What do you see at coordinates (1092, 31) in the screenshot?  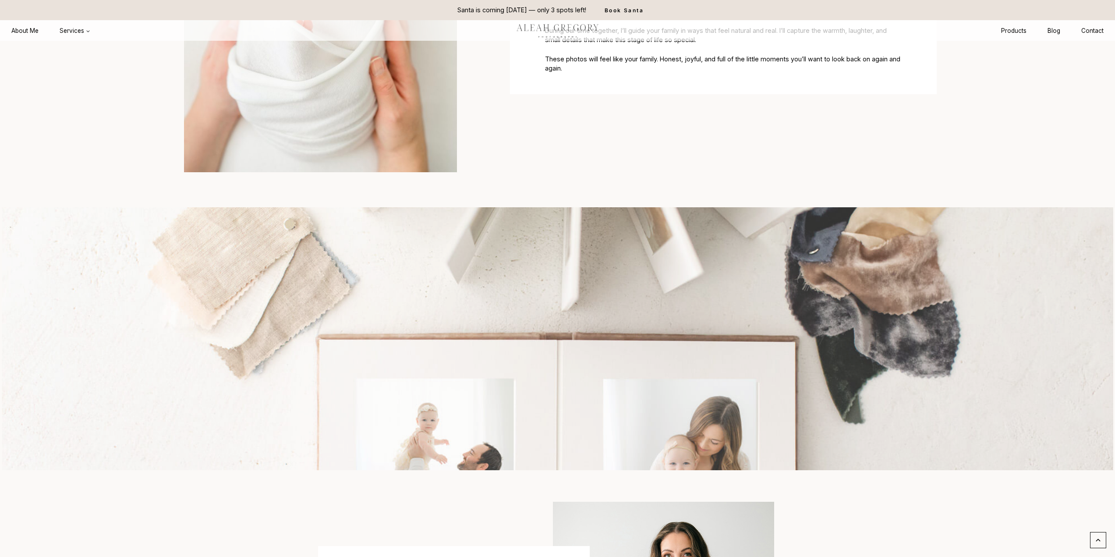 I see `a: Contact` at bounding box center [1092, 31].